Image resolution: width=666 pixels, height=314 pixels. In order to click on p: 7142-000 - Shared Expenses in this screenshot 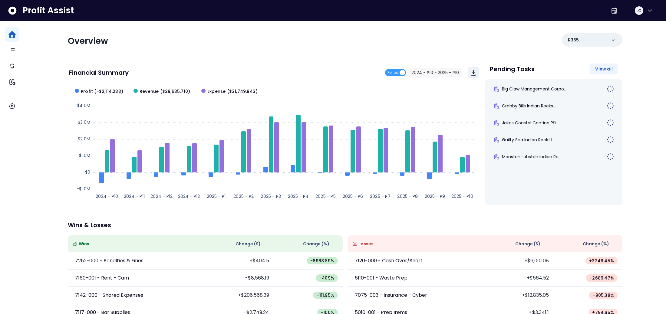, I will do `click(109, 295)`.